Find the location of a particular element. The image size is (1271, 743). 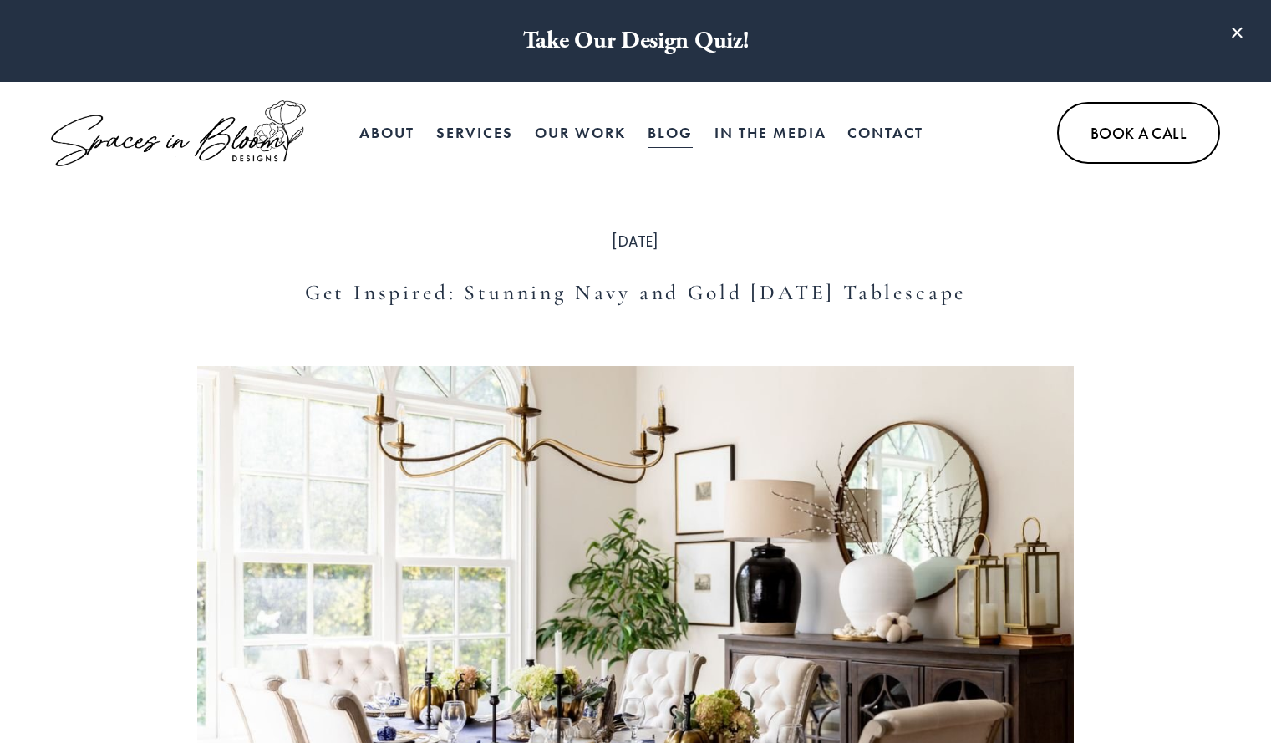

a: Contact is located at coordinates (885, 133).